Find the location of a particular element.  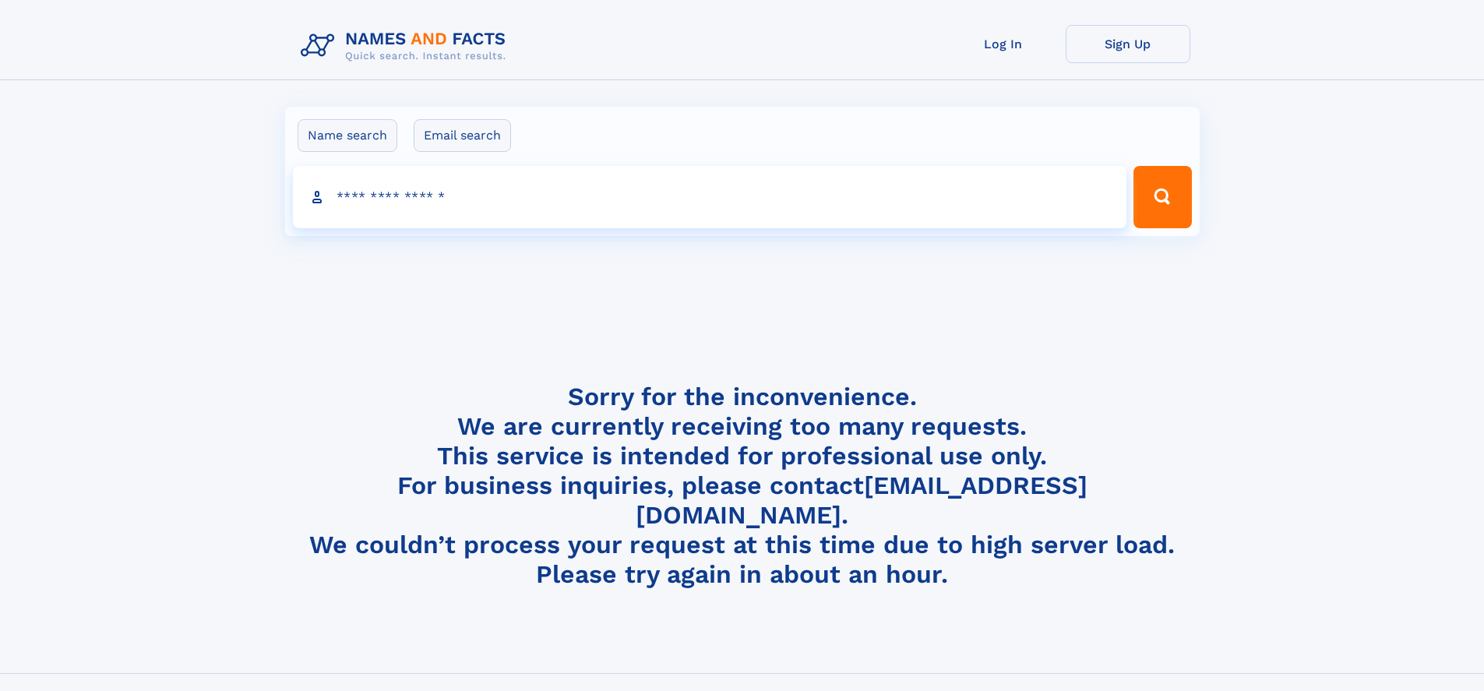

input: search input is located at coordinates (710, 197).